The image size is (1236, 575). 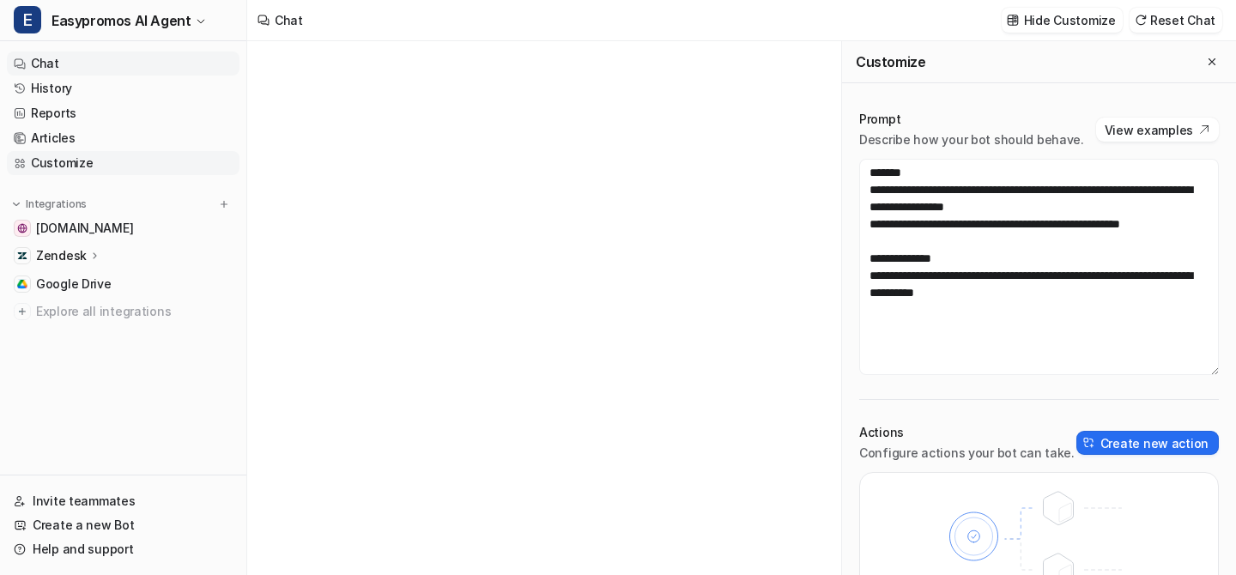 I want to click on p: Integrations, so click(x=56, y=204).